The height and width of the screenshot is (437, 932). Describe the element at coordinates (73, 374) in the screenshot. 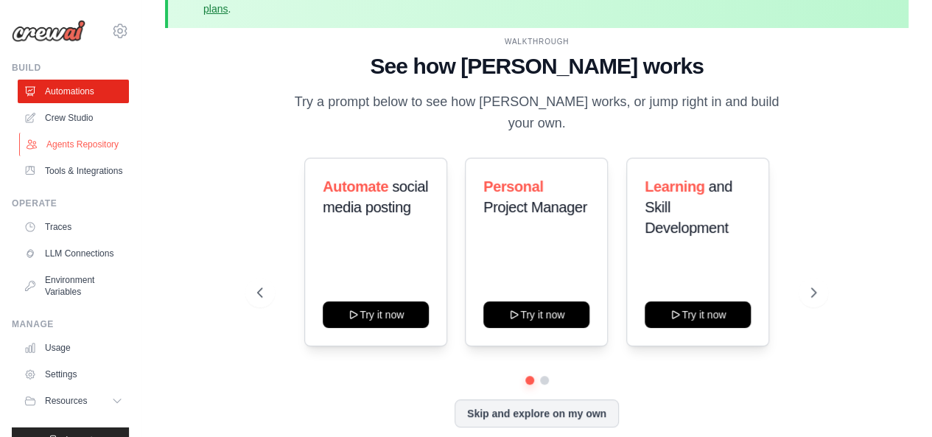

I see `a: Settings` at that location.